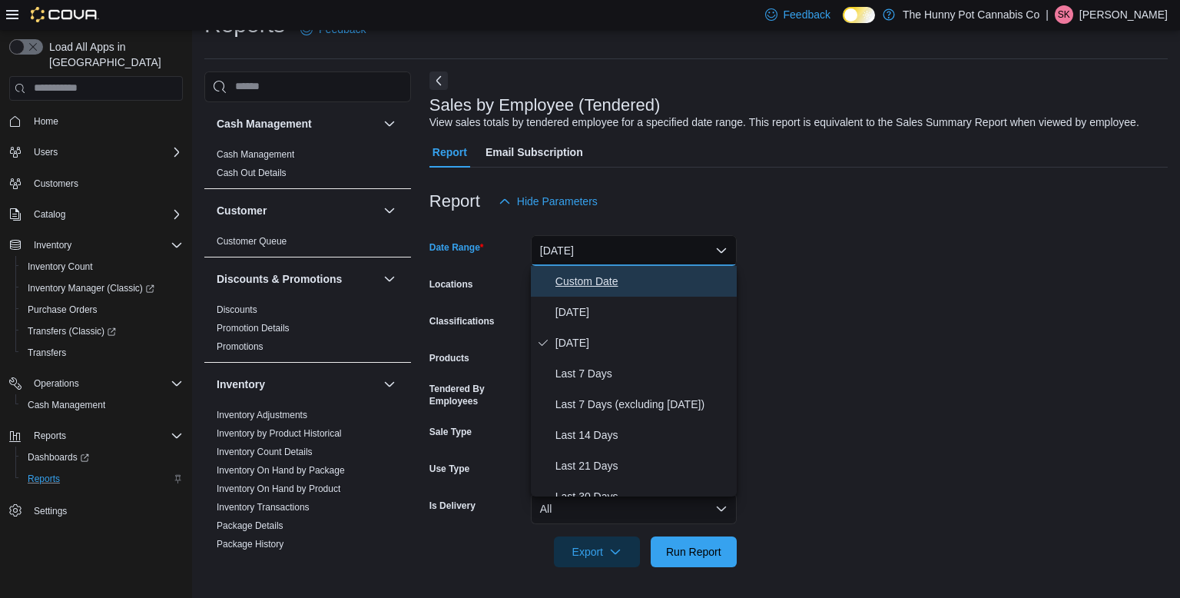 This screenshot has height=598, width=1180. What do you see at coordinates (450, 432) in the screenshot?
I see `label: Sale Type` at bounding box center [450, 432].